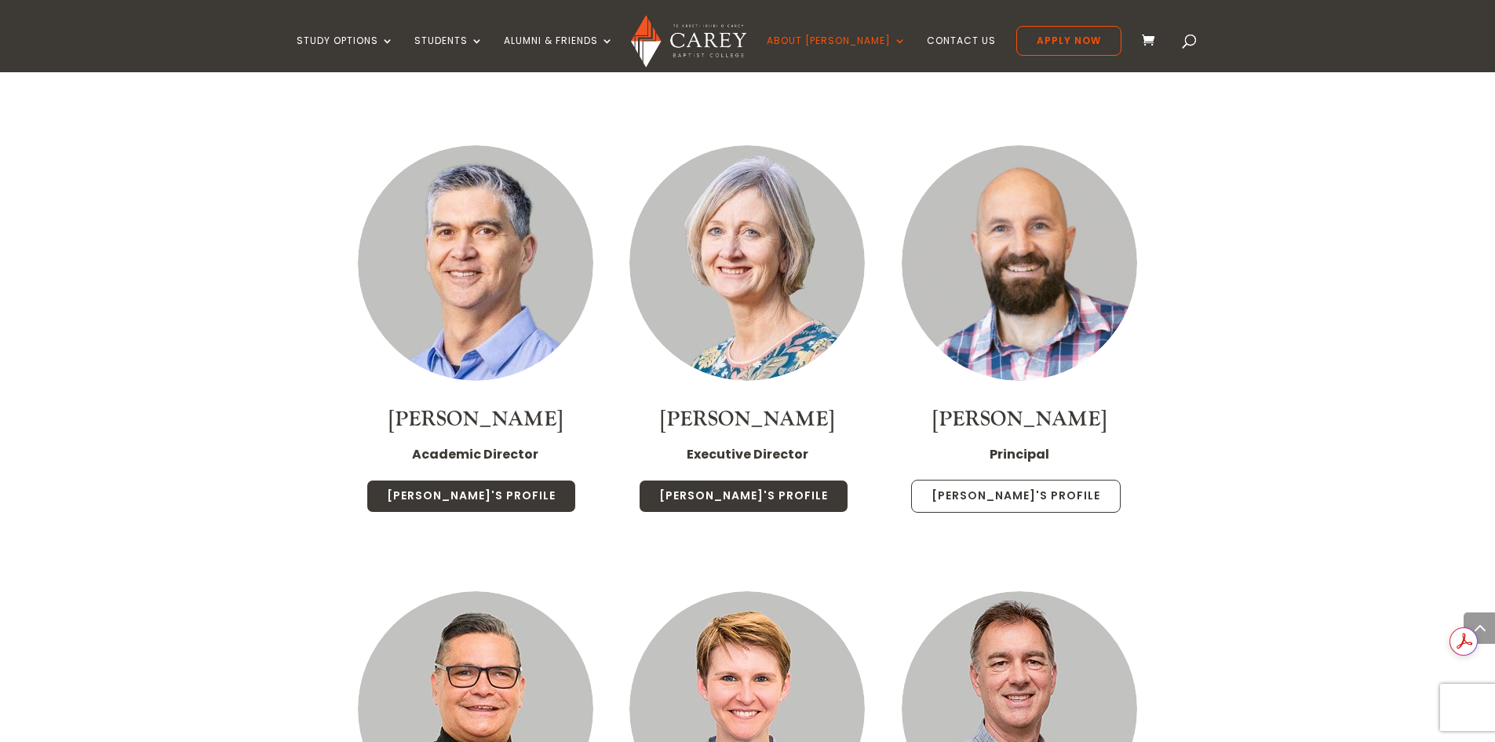  Describe the element at coordinates (345, 53) in the screenshot. I see `a: Study Options` at that location.